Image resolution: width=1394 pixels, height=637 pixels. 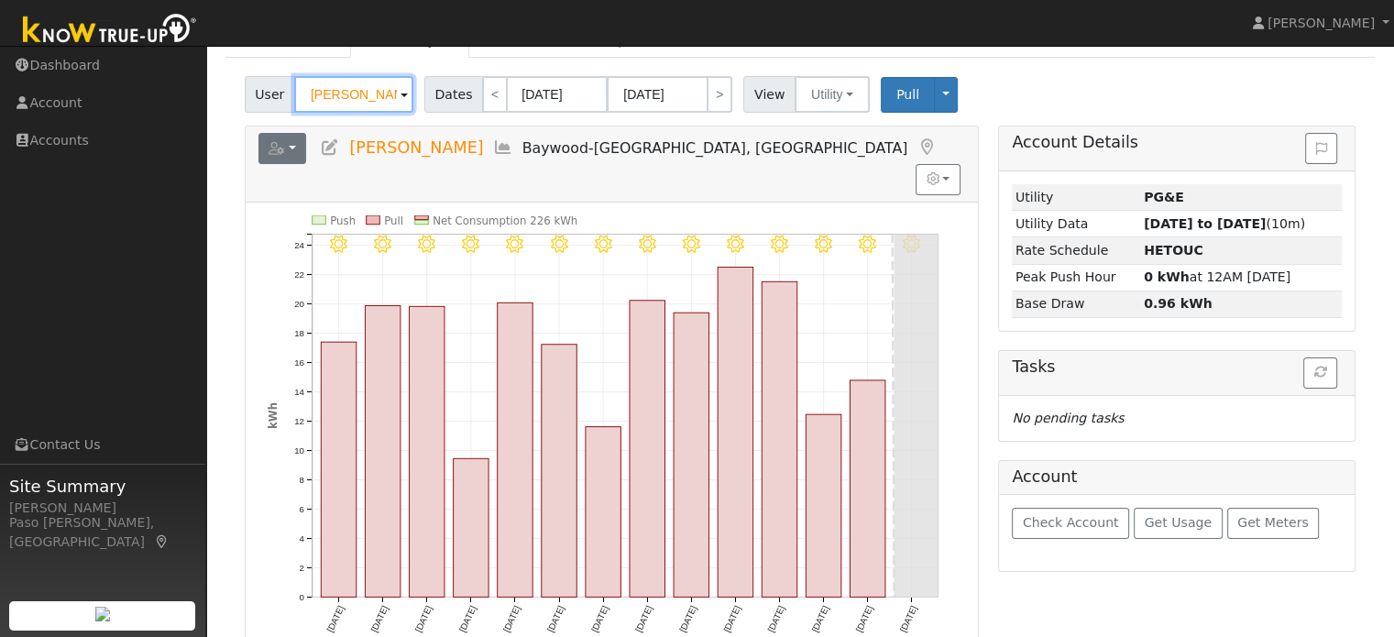 What do you see at coordinates (602, 243) in the screenshot?
I see `i: 9/02 - Clear` at bounding box center [602, 243].